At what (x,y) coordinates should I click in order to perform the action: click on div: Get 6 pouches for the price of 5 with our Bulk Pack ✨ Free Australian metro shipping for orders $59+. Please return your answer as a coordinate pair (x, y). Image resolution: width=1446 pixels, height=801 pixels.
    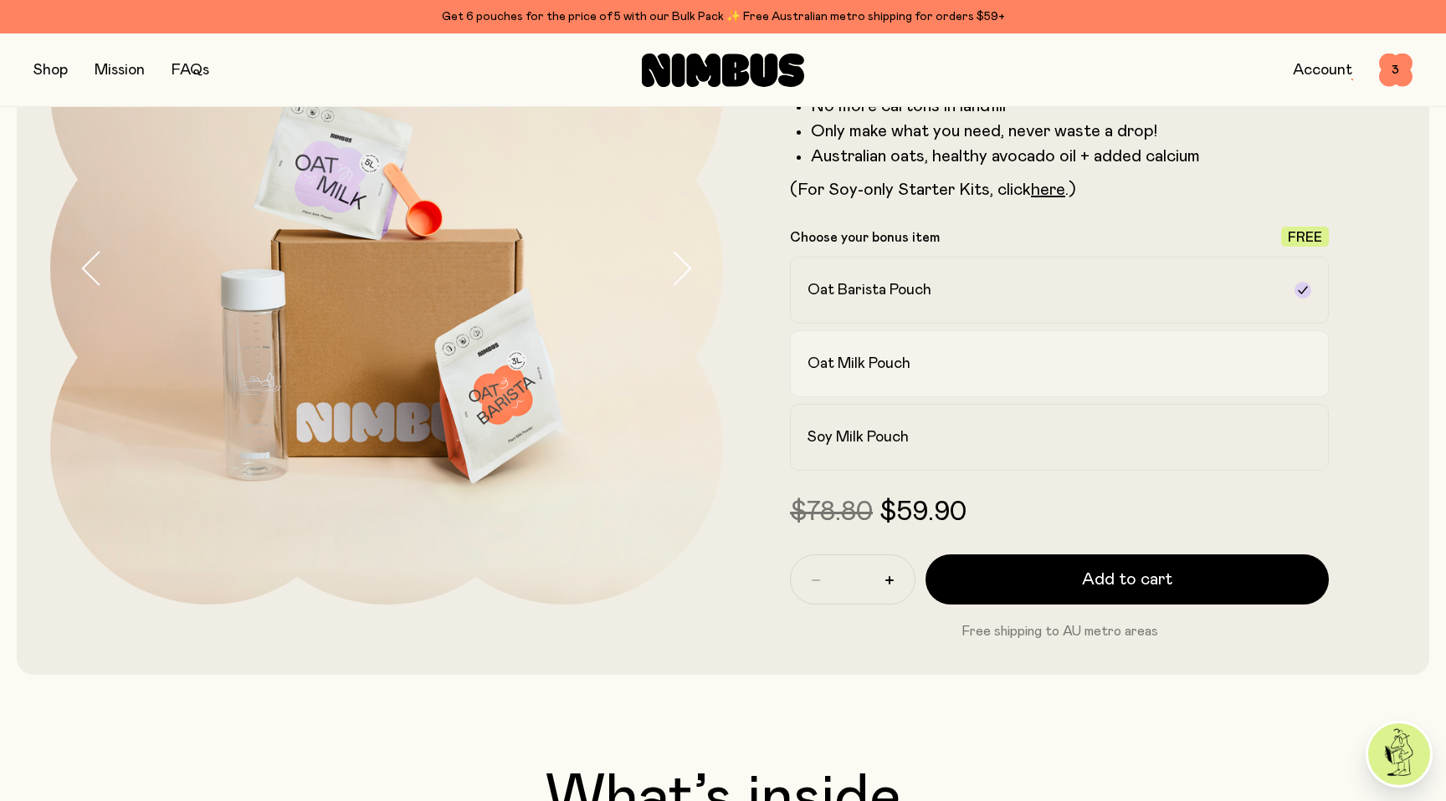
    Looking at the image, I should click on (723, 17).